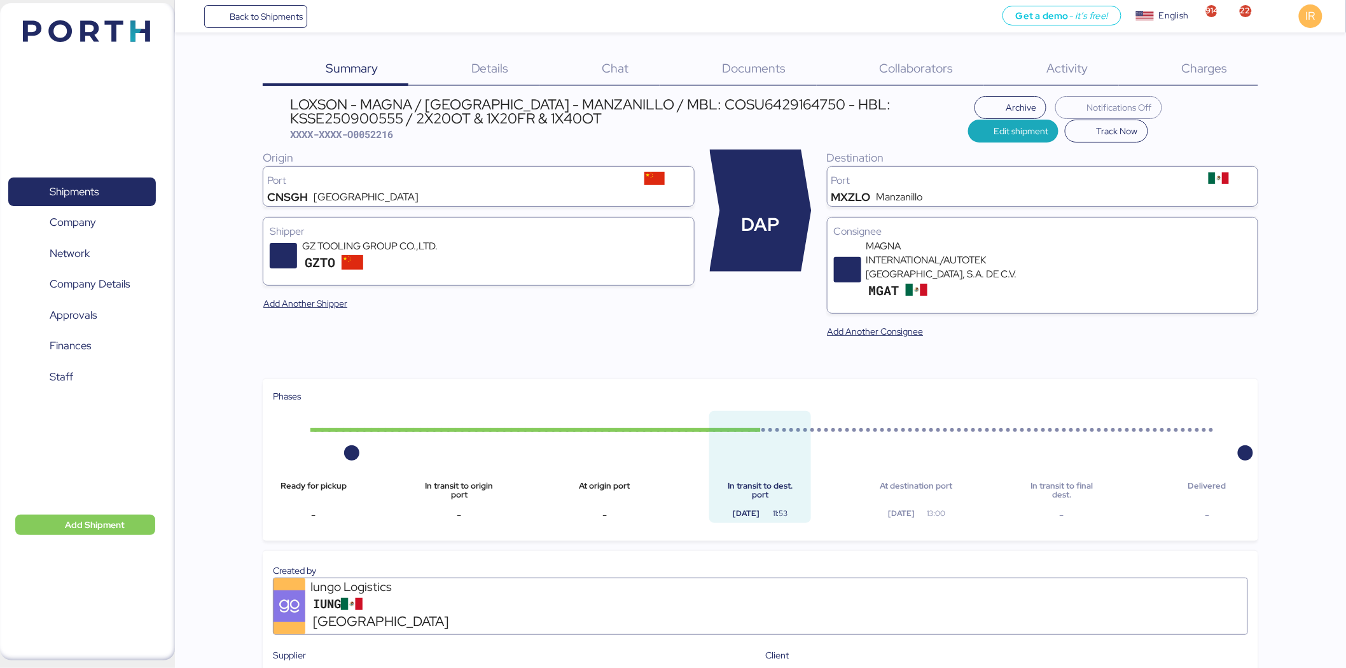 This screenshot has height=668, width=1346. Describe the element at coordinates (74, 191) in the screenshot. I see `span: Shipments` at that location.